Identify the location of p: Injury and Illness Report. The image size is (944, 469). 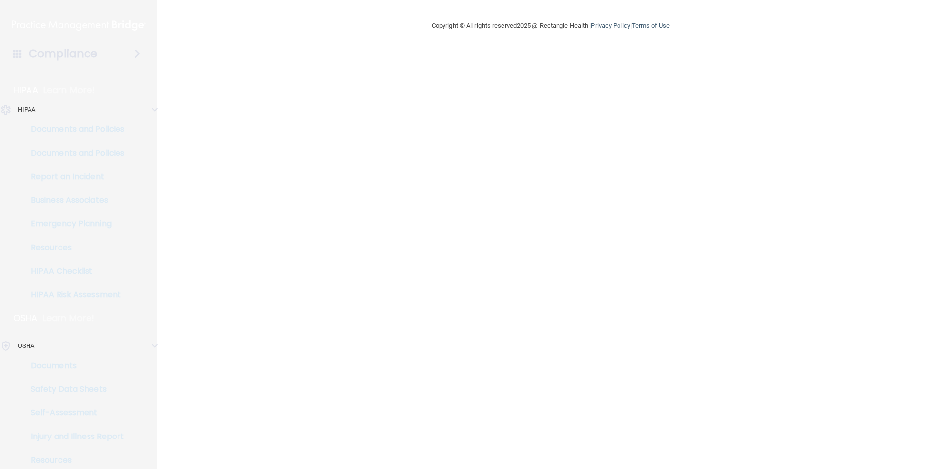
(73, 436).